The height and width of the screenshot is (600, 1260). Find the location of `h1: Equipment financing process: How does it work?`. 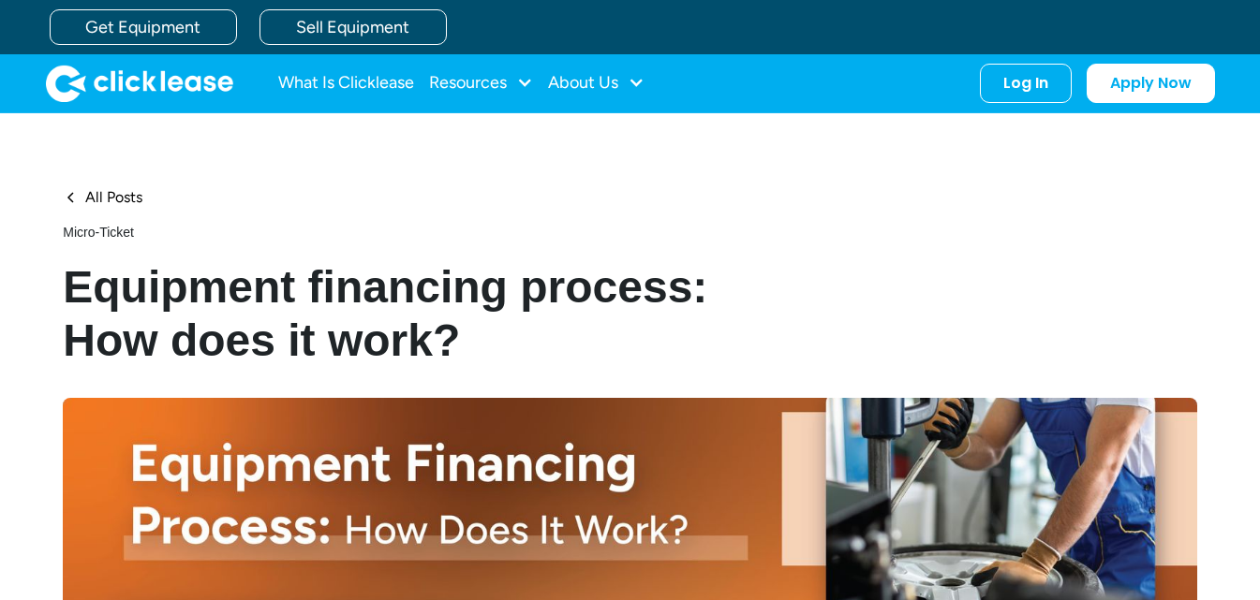

h1: Equipment financing process: How does it work? is located at coordinates (422, 314).